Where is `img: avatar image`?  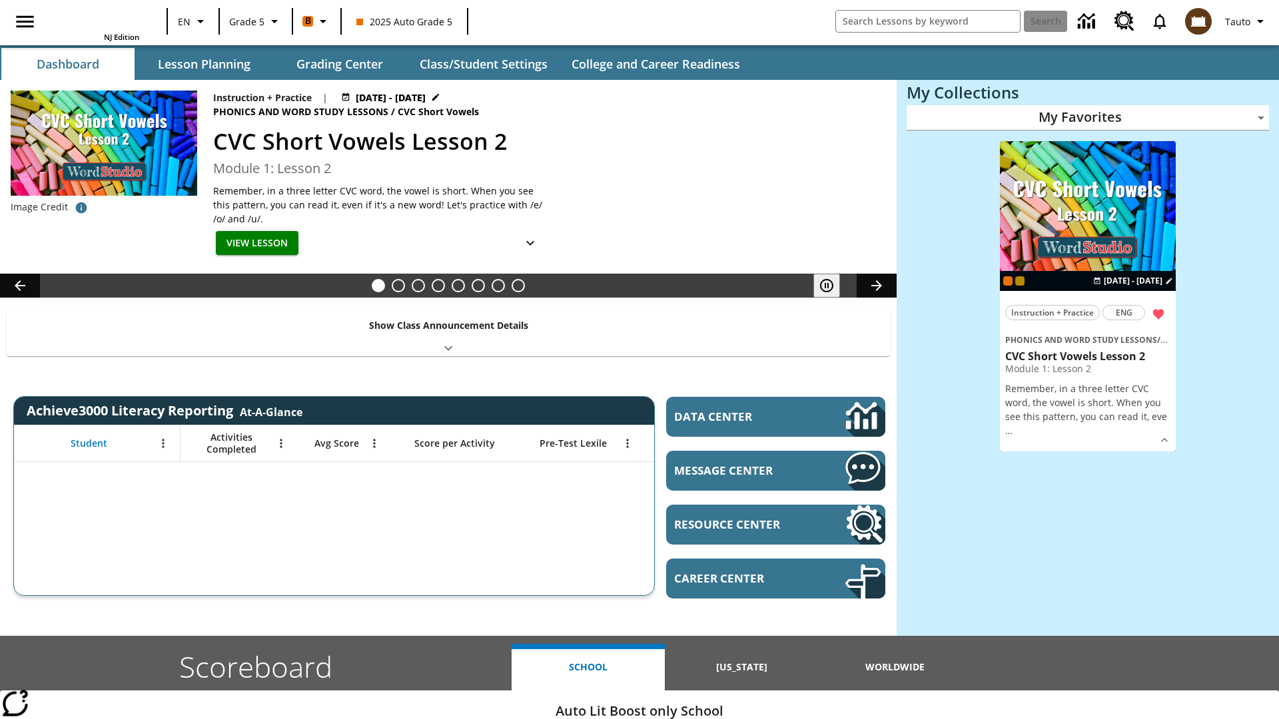 img: avatar image is located at coordinates (1198, 21).